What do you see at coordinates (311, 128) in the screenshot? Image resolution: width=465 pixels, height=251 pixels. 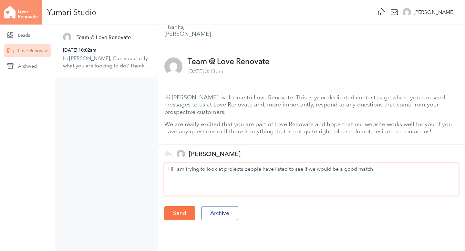 I see `p: We are really excited that you are part of Love Renovate and hope that our website works well for...` at bounding box center [311, 128].